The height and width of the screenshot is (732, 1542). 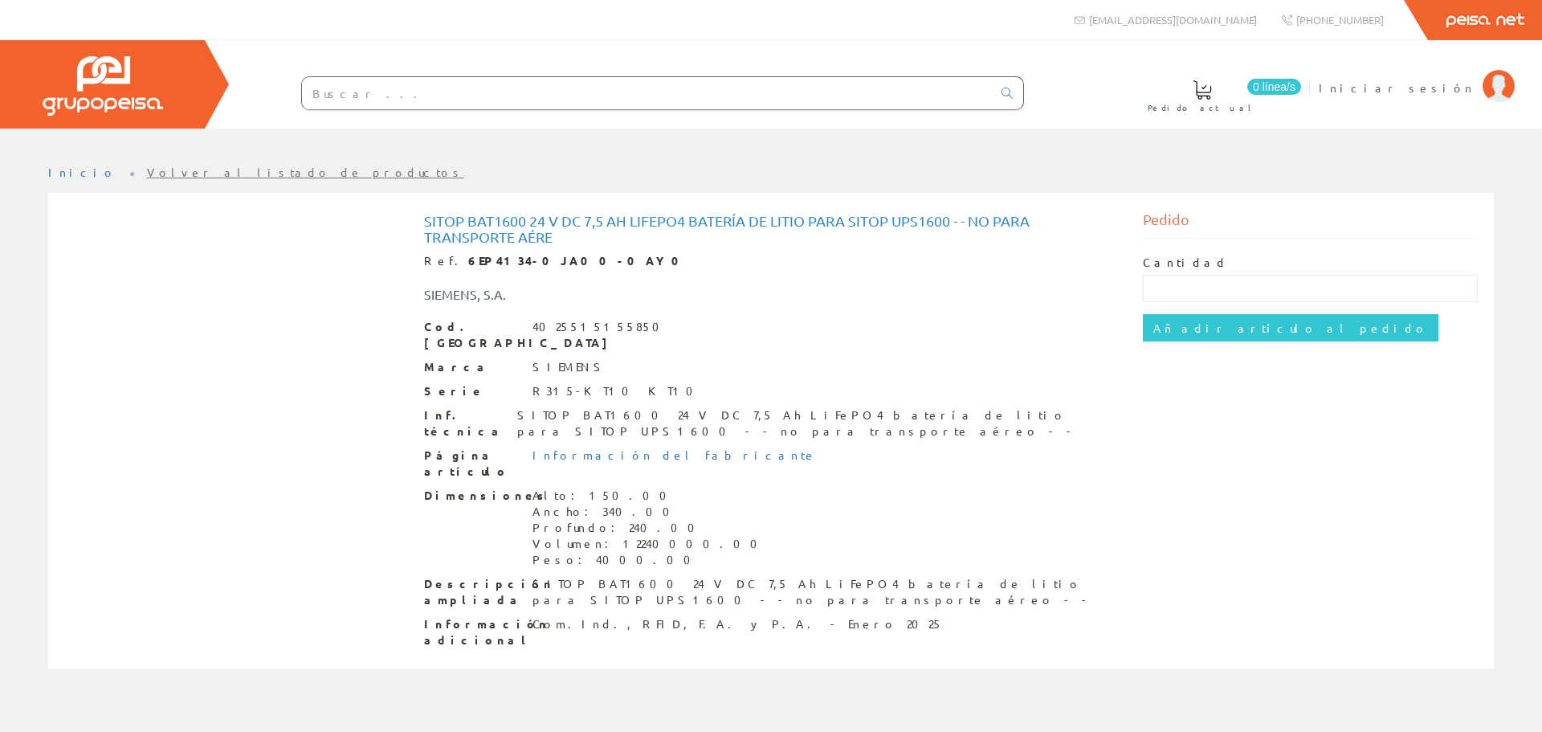 What do you see at coordinates (650, 528) in the screenshot?
I see `div: Profundo: 240.00` at bounding box center [650, 528].